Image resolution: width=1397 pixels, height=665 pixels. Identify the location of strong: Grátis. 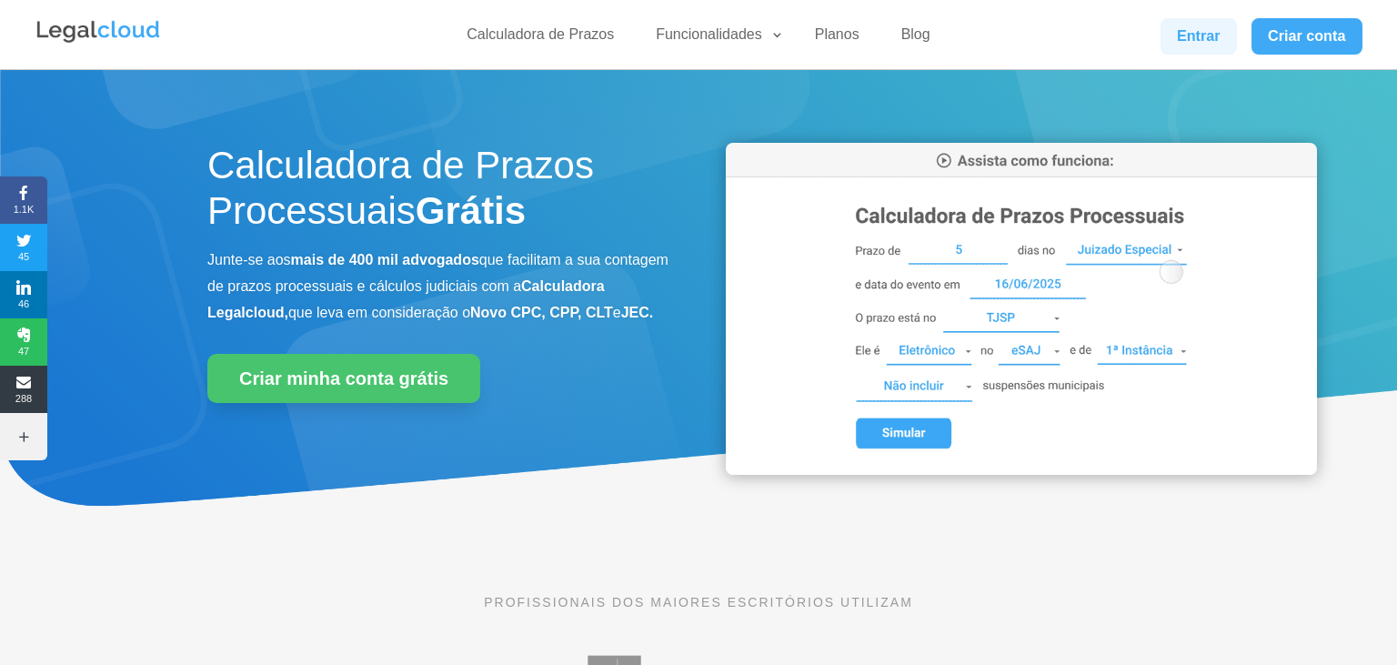
(470, 210).